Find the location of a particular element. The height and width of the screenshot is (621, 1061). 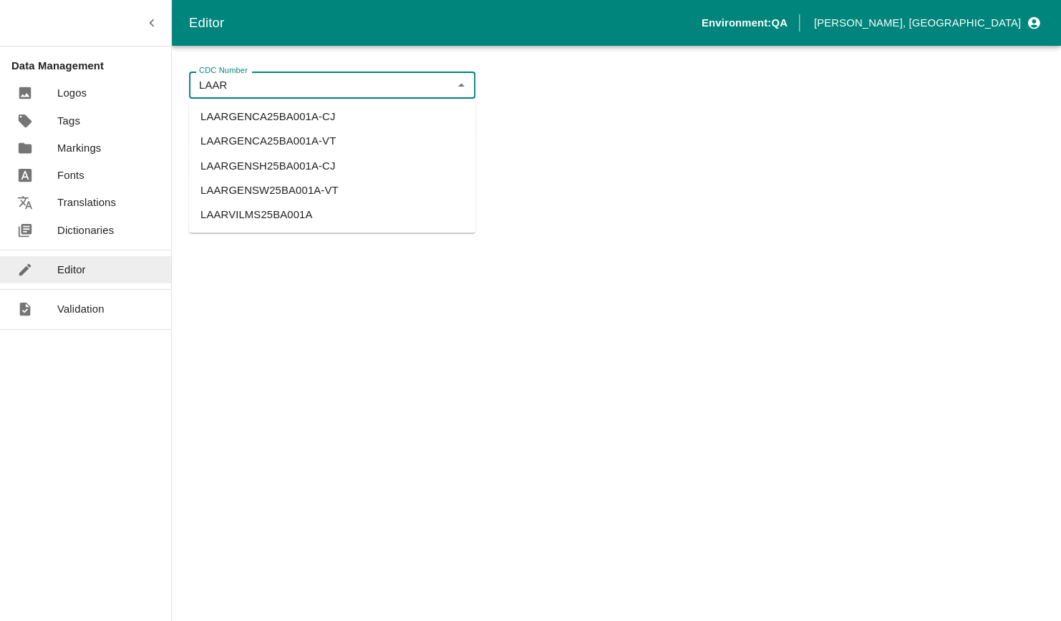

li: LAARGENSW25BA001A-VT is located at coordinates (332, 190).